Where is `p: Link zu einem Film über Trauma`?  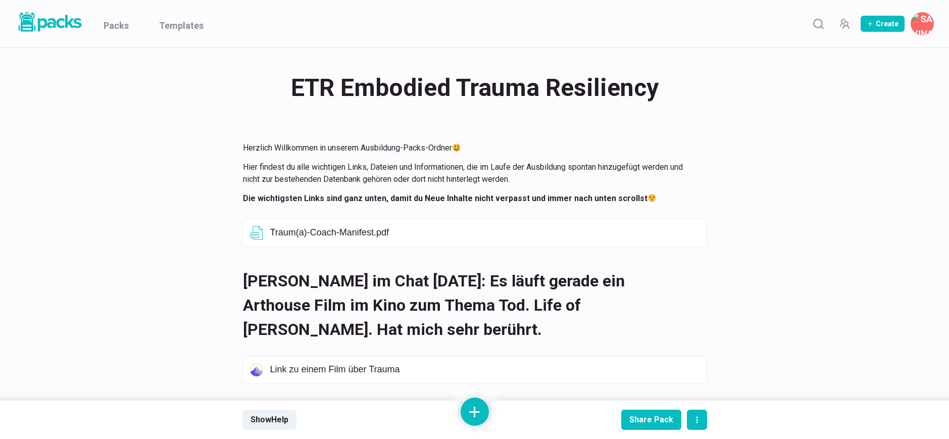 p: Link zu einem Film über Trauma is located at coordinates (485, 370).